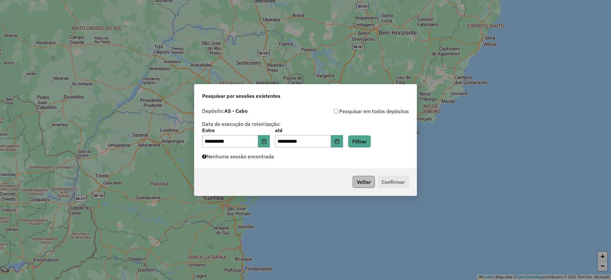  I want to click on label: Data de execução da roteirização:, so click(241, 124).